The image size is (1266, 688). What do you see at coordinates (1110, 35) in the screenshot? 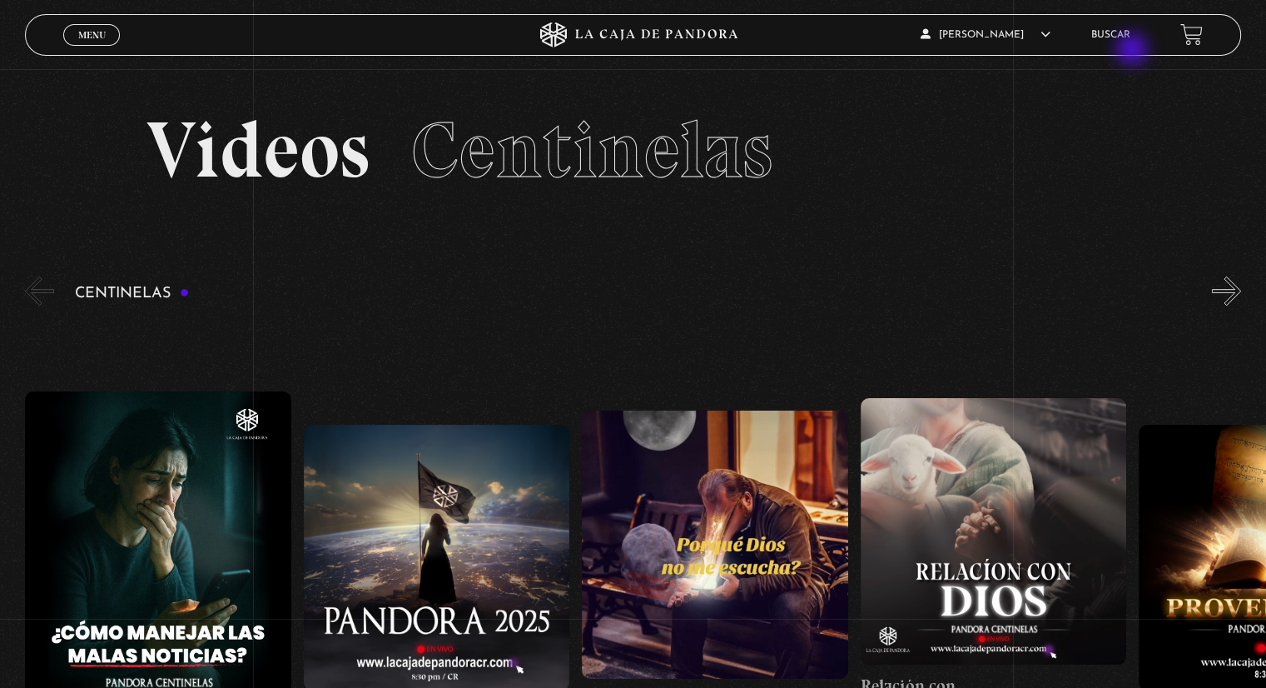
I see `a: Buscar` at bounding box center [1110, 35].